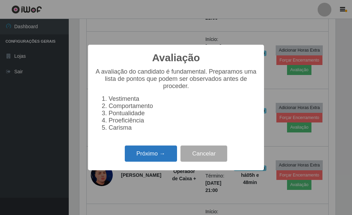 The height and width of the screenshot is (215, 352). Describe the element at coordinates (183, 106) in the screenshot. I see `li: Comportamento` at that location.